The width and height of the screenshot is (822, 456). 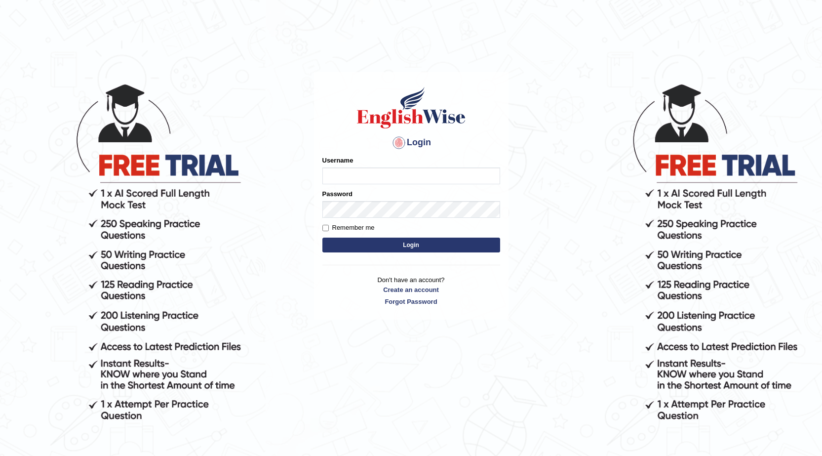 What do you see at coordinates (411, 289) in the screenshot?
I see `a: Create an account` at bounding box center [411, 289].